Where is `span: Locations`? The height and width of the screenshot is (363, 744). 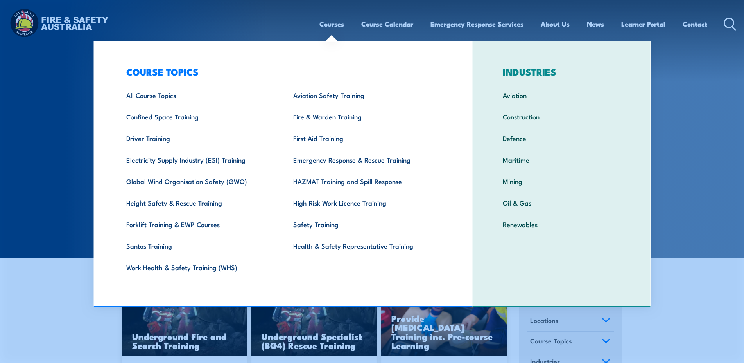
span: Locations is located at coordinates (544, 320).